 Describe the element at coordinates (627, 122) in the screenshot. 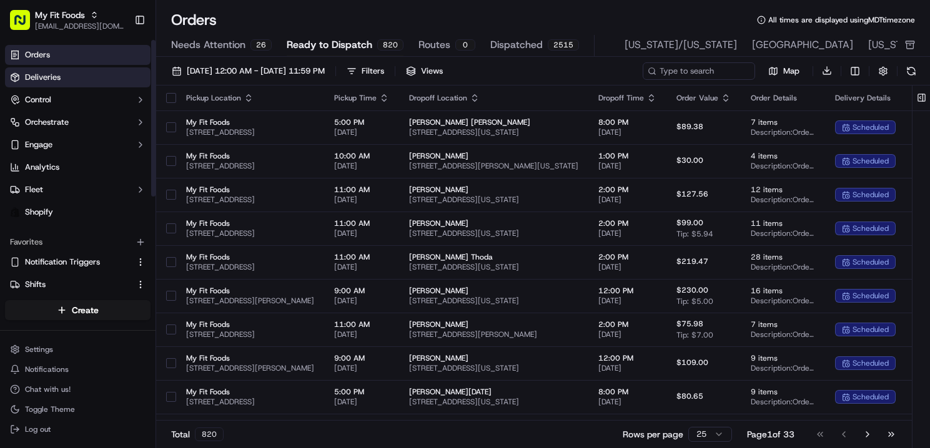

I see `span: 8:00 PM` at that location.